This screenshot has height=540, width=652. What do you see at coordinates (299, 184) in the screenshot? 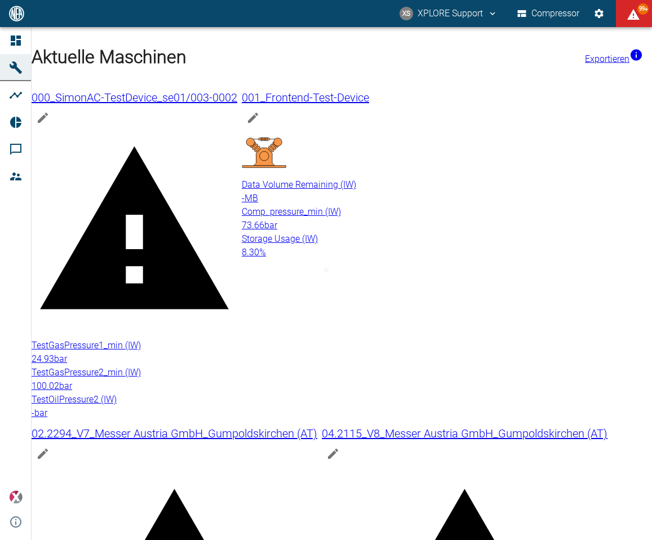
I see `span: Data Volume Remaining (IW)` at bounding box center [299, 184].